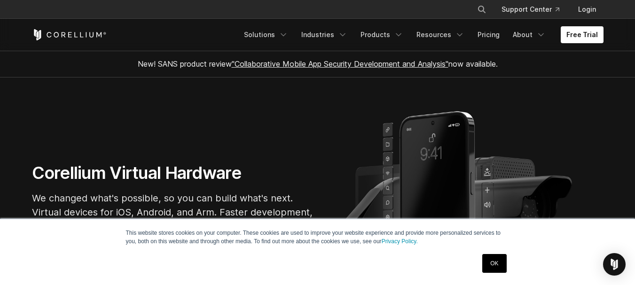 This screenshot has width=635, height=285. Describe the element at coordinates (615, 265) in the screenshot. I see `div: Open Intercom Messenger` at that location.